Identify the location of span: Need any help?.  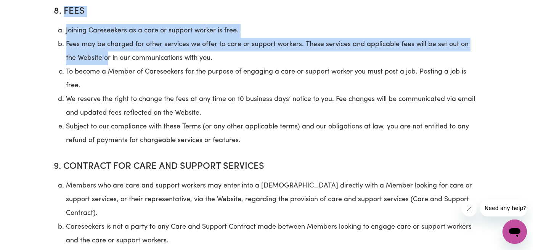
(25, 8).